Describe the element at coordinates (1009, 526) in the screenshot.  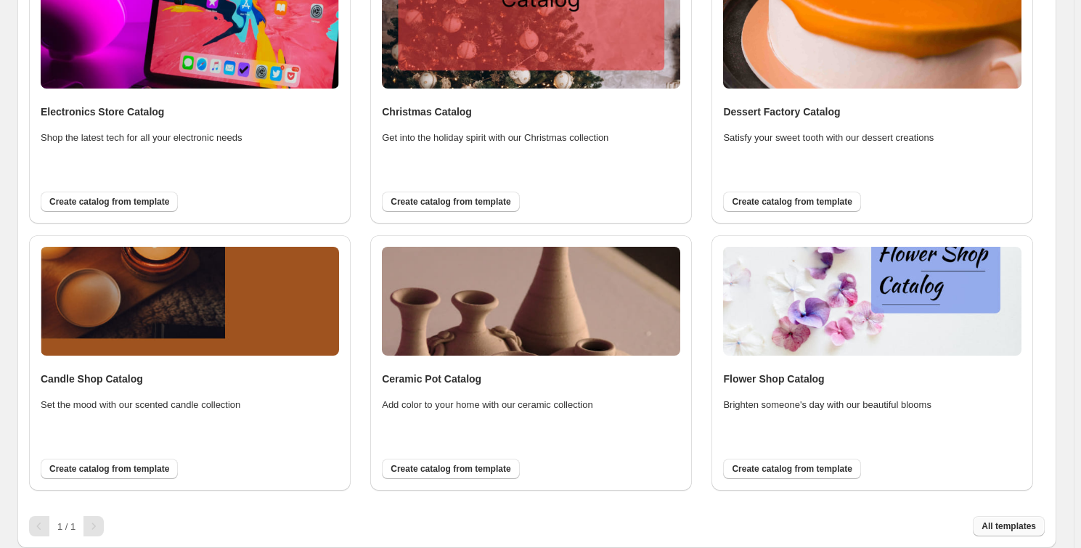
I see `button: All templates` at that location.